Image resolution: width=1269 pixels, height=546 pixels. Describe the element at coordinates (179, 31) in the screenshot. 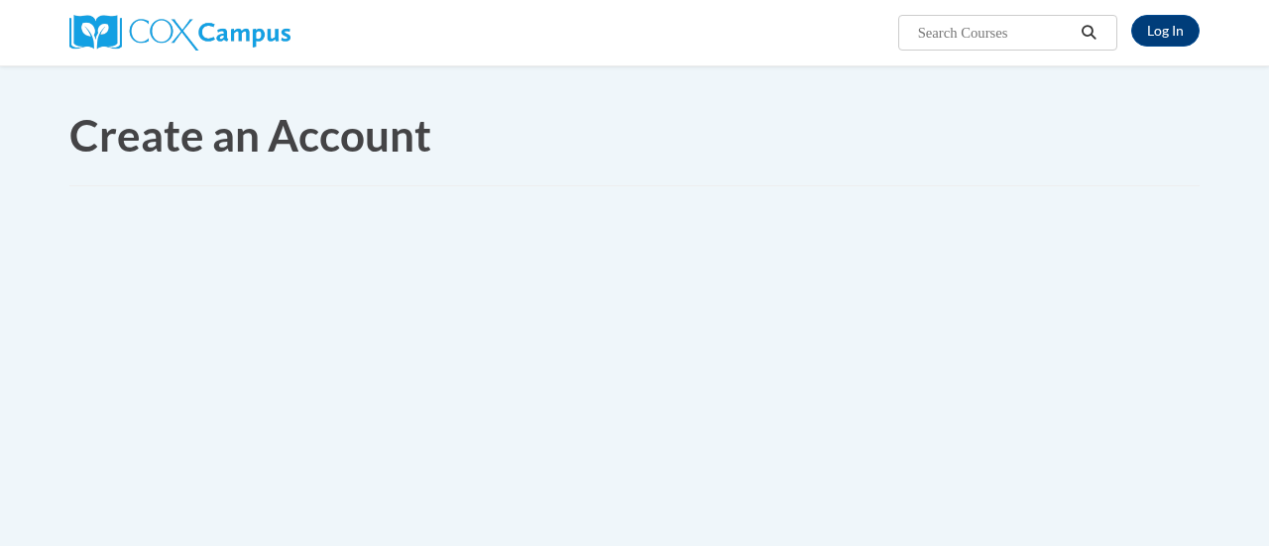

I see `a: Cox Campus` at that location.